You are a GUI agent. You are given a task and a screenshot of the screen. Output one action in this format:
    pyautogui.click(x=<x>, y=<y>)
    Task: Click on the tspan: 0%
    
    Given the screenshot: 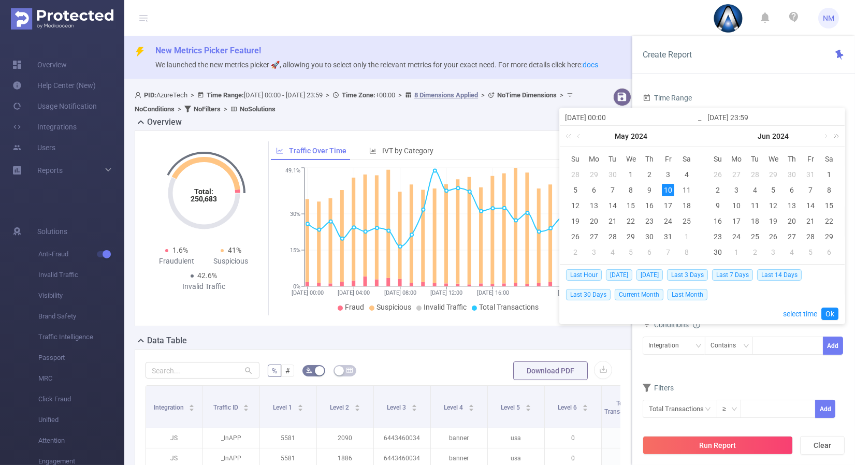 What is the action you would take?
    pyautogui.click(x=297, y=286)
    